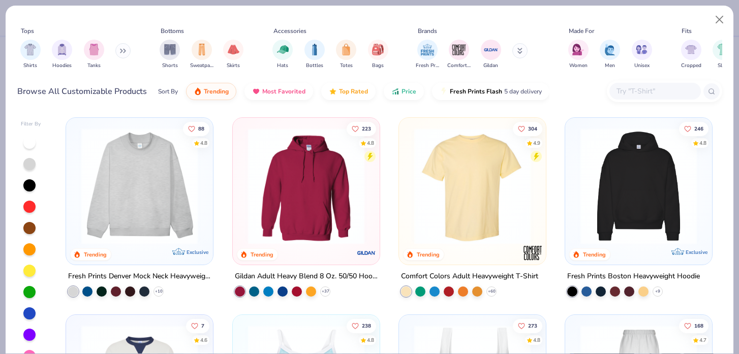 Image resolution: width=739 pixels, height=354 pixels. What do you see at coordinates (168, 92) in the screenshot?
I see `div: Sort By` at bounding box center [168, 92].